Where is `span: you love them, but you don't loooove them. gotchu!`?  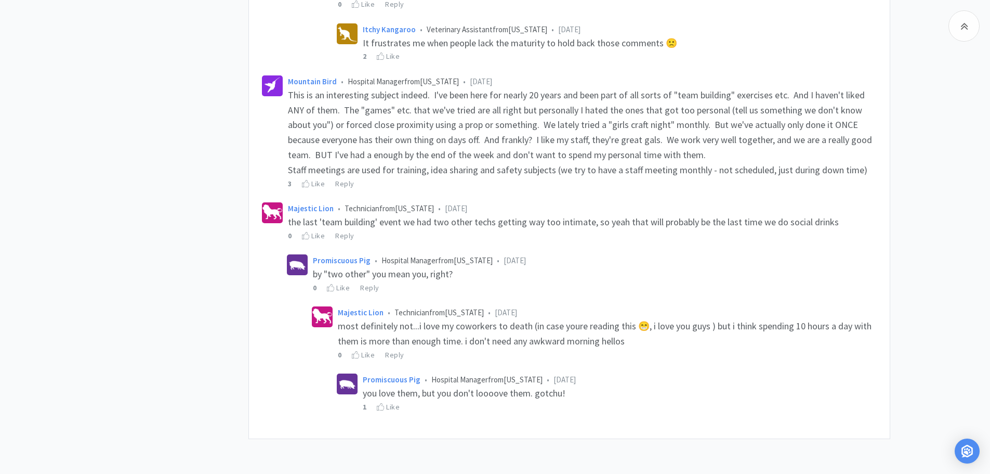
span: you love them, but you don't loooove them. gotchu! is located at coordinates (464, 393).